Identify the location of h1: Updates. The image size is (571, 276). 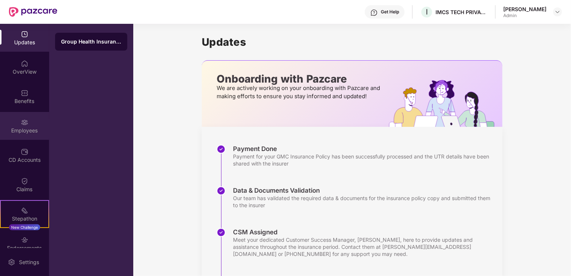
(352, 42).